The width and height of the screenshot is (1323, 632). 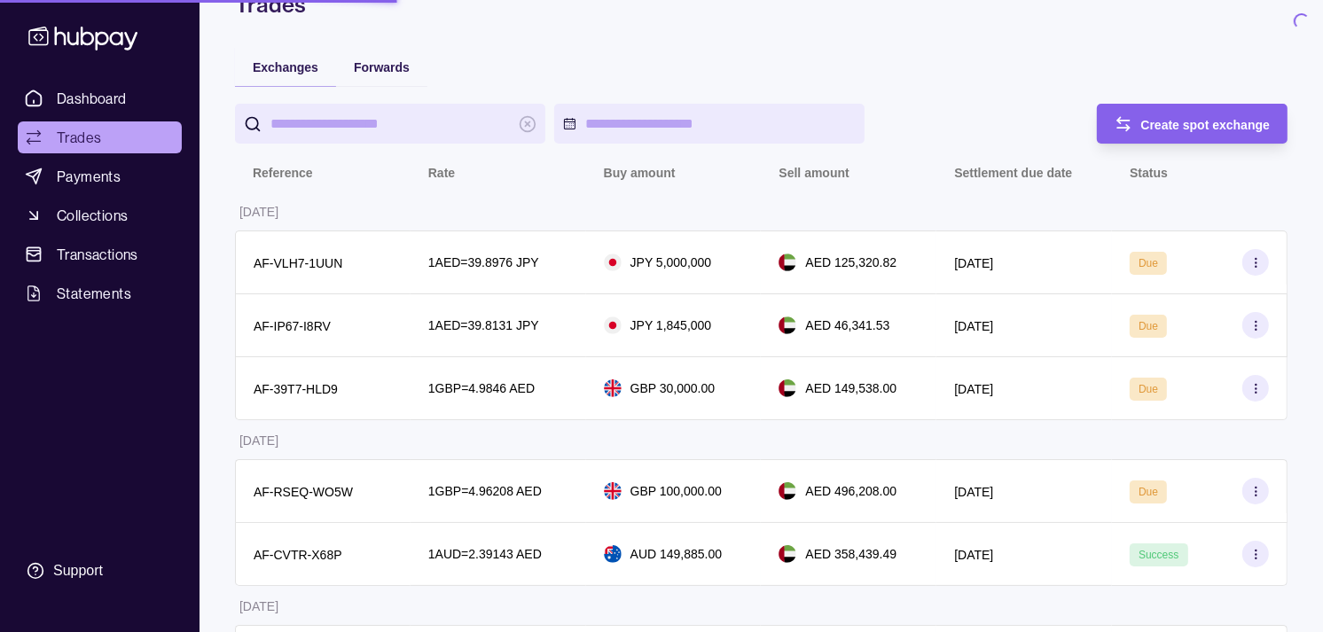 What do you see at coordinates (847, 325) in the screenshot?
I see `p: AED 46,341.53` at bounding box center [847, 325].